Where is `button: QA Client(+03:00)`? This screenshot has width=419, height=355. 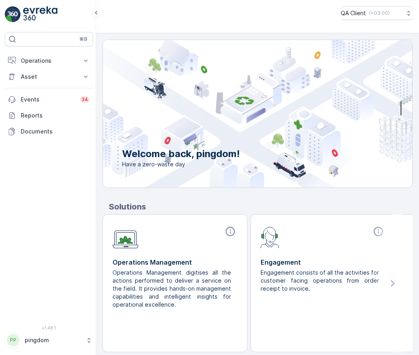 button: QA Client(+03:00) is located at coordinates (377, 13).